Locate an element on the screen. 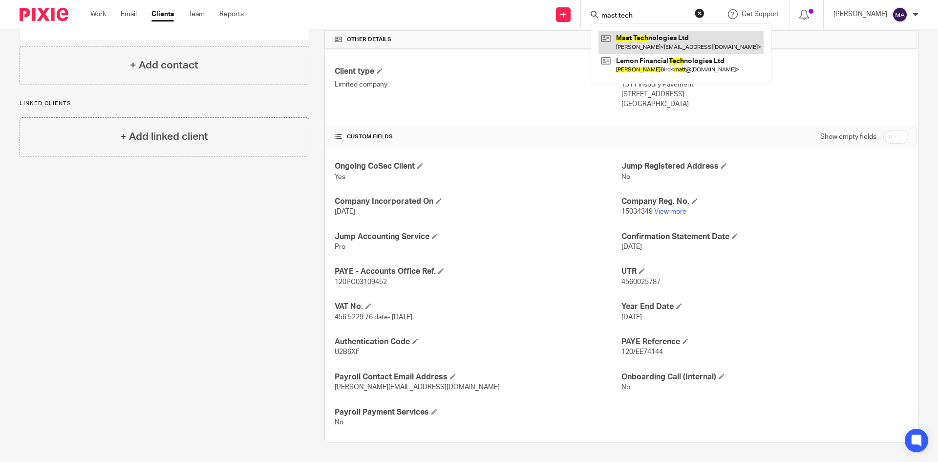  h4: Ongoing CoSec Client is located at coordinates (478, 166).